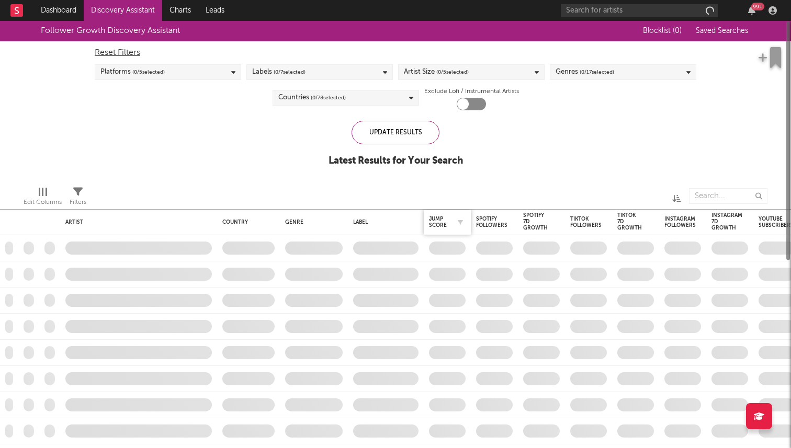  Describe the element at coordinates (289, 72) in the screenshot. I see `span: ( 0 / 7 selected)` at that location.